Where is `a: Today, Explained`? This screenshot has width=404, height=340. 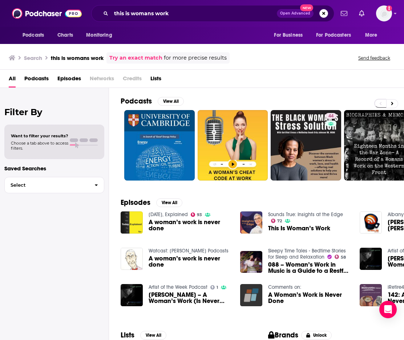
a: Today, Explained is located at coordinates (168, 215).